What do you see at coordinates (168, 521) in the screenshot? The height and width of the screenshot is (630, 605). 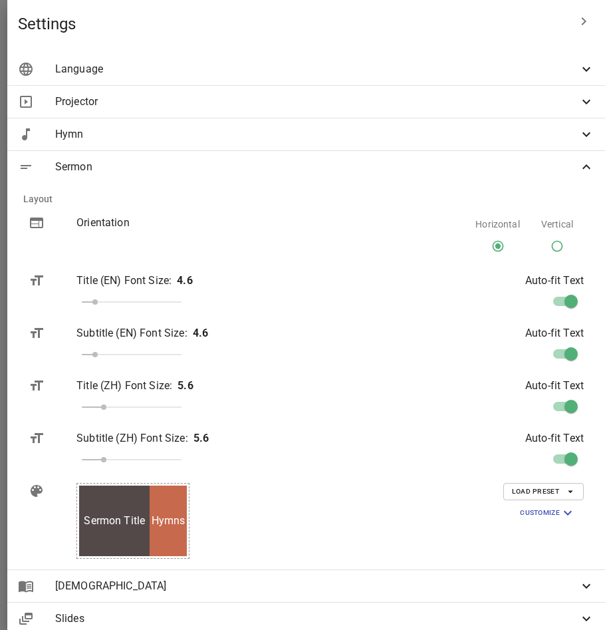 I see `span: Hymns` at bounding box center [168, 521].